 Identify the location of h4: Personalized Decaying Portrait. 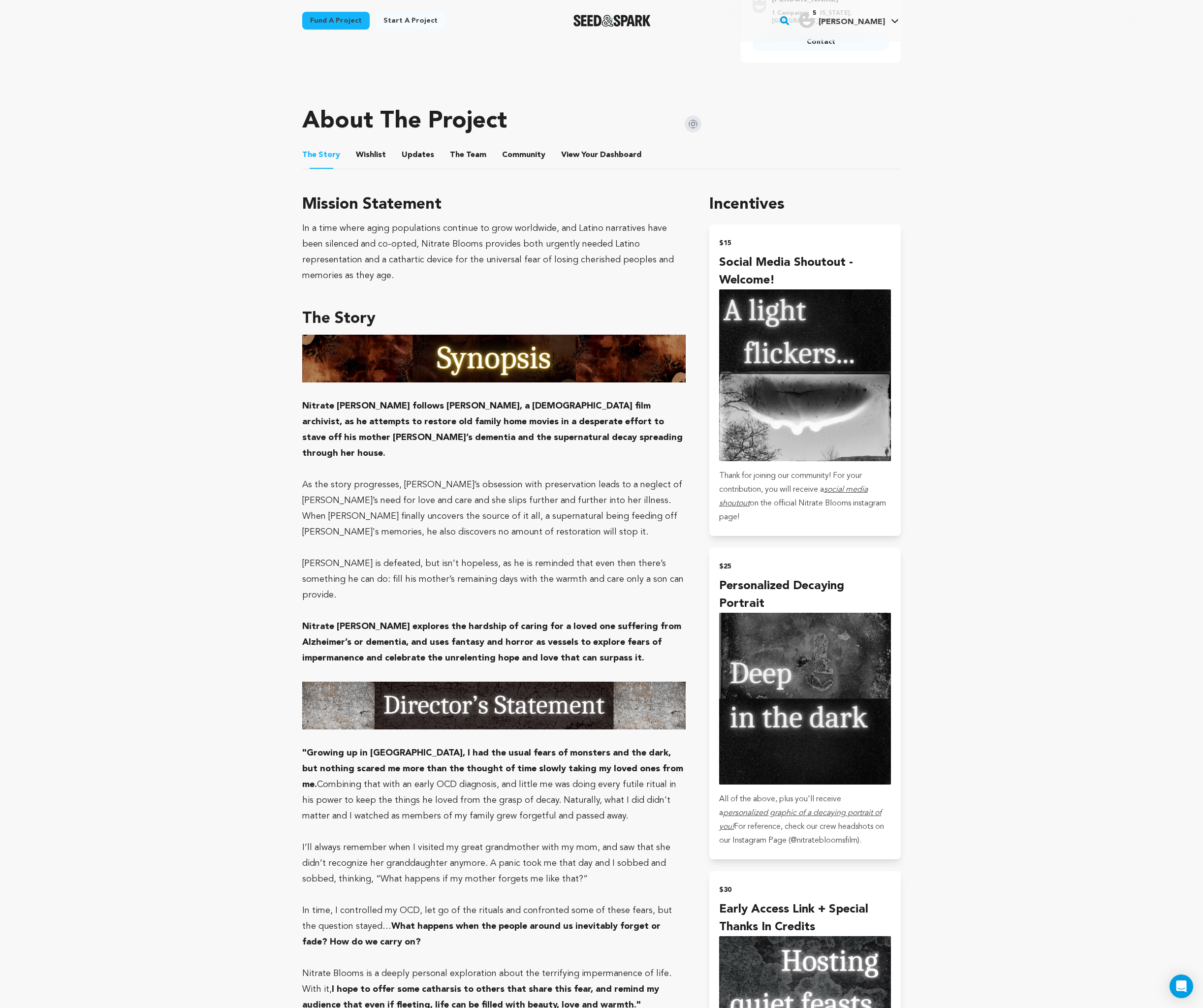
(805, 595).